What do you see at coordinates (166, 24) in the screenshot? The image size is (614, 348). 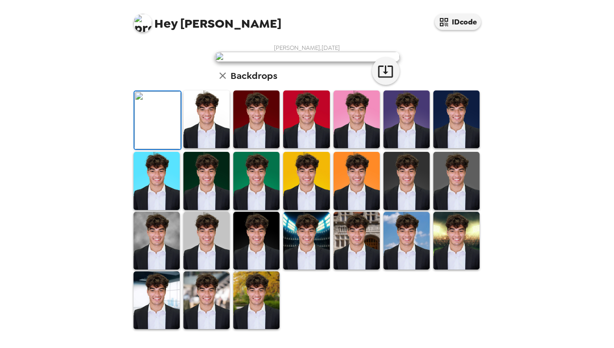 I see `span: Hey` at bounding box center [166, 24].